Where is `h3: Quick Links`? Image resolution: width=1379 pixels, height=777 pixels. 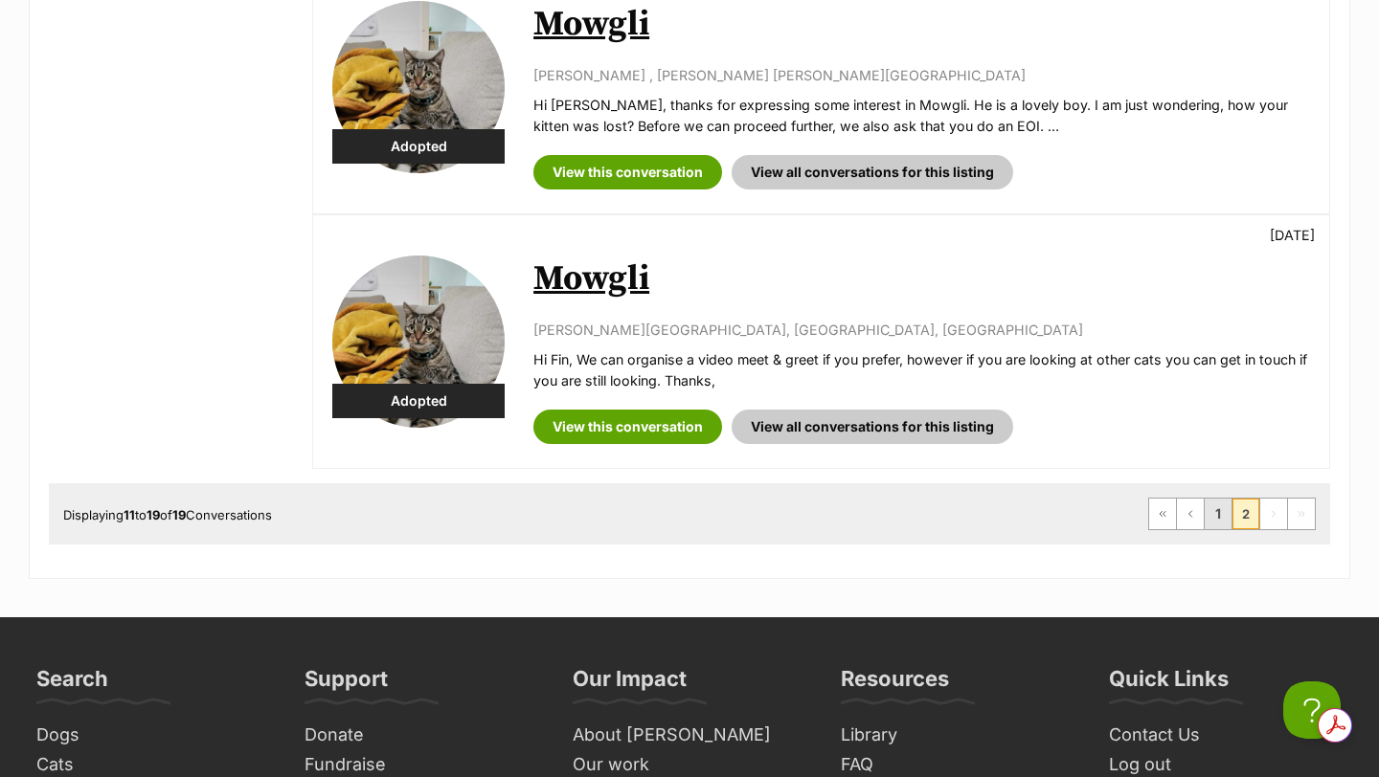 h3: Quick Links is located at coordinates (1168, 685).